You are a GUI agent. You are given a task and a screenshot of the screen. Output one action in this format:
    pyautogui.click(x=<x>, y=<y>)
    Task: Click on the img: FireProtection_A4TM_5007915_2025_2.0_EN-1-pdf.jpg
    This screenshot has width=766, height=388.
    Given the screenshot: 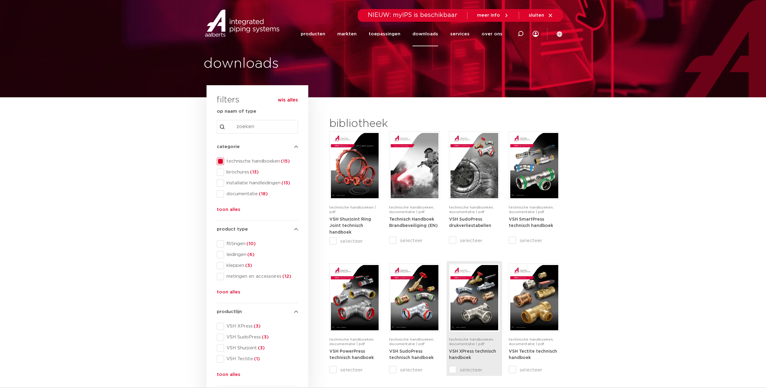 What is the action you would take?
    pyautogui.click(x=415, y=165)
    